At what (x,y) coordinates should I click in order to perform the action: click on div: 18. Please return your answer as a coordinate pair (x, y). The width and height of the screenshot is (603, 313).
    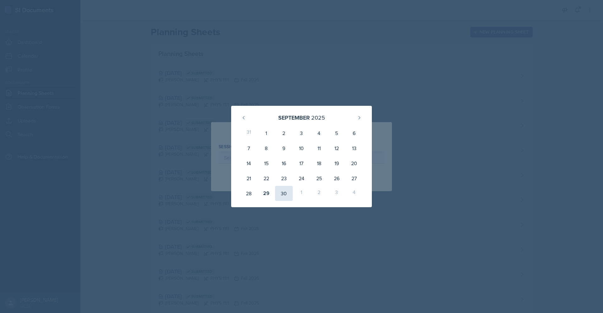
    Looking at the image, I should click on (319, 163).